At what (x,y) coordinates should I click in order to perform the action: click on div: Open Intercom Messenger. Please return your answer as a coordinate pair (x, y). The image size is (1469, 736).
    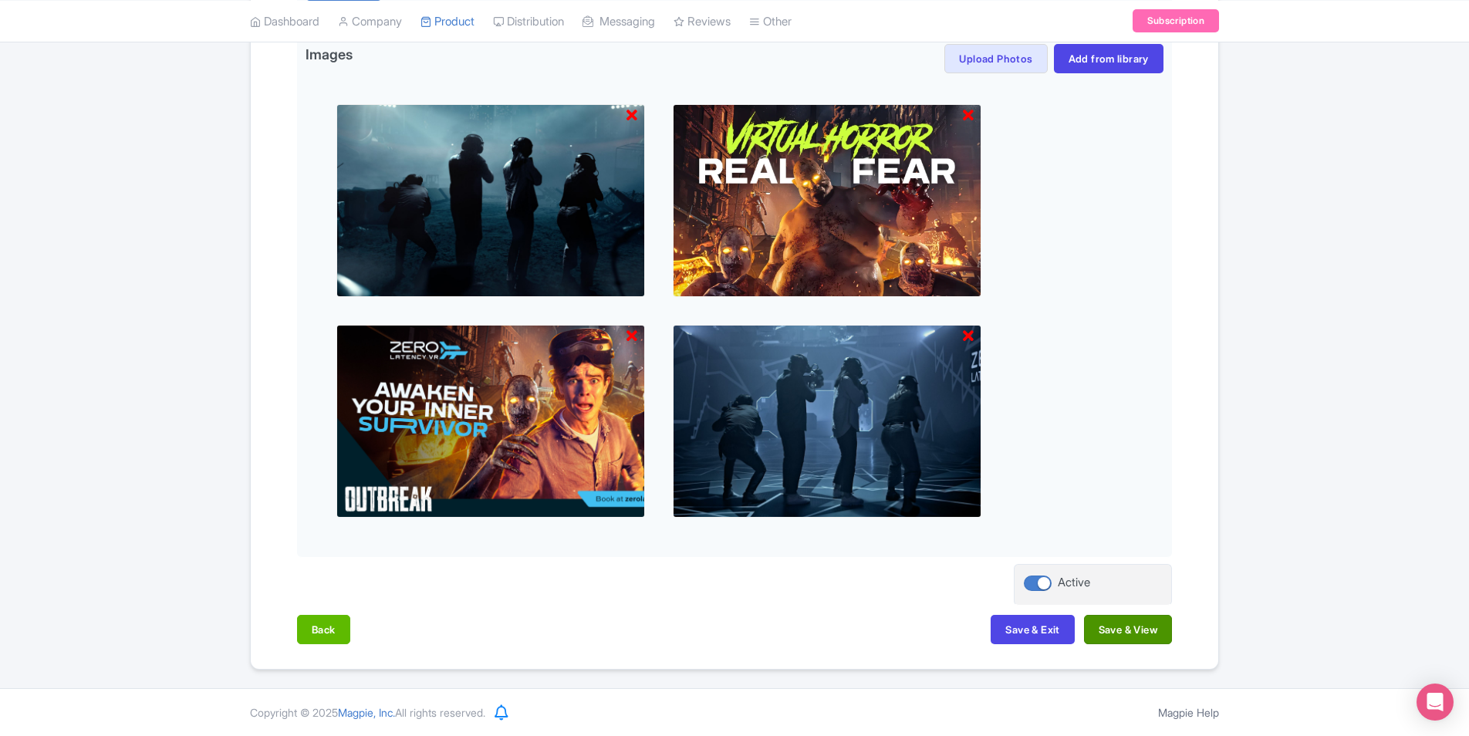
    Looking at the image, I should click on (1435, 702).